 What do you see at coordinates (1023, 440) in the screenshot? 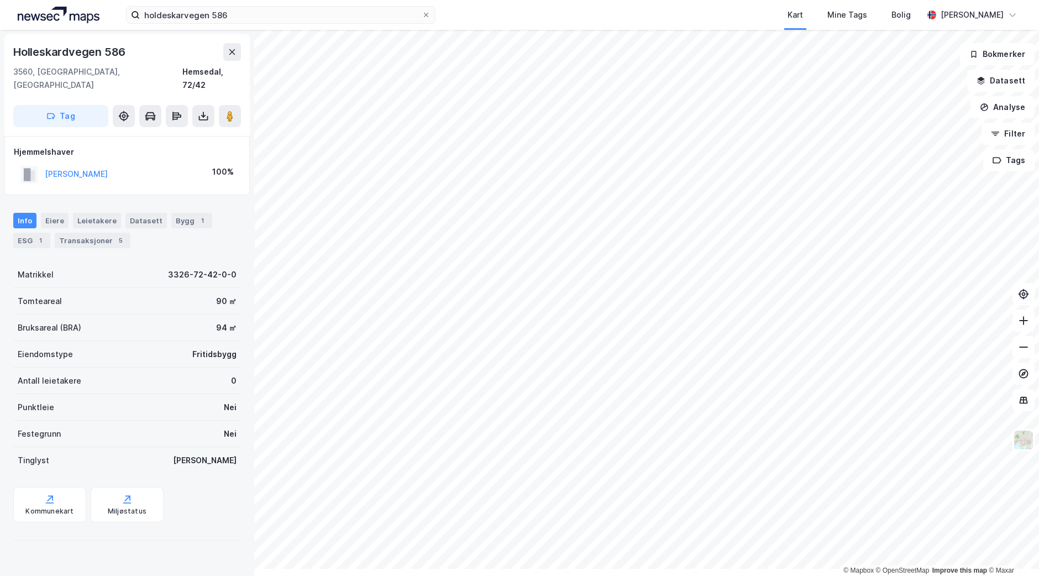
I see `img: Z` at bounding box center [1023, 440].